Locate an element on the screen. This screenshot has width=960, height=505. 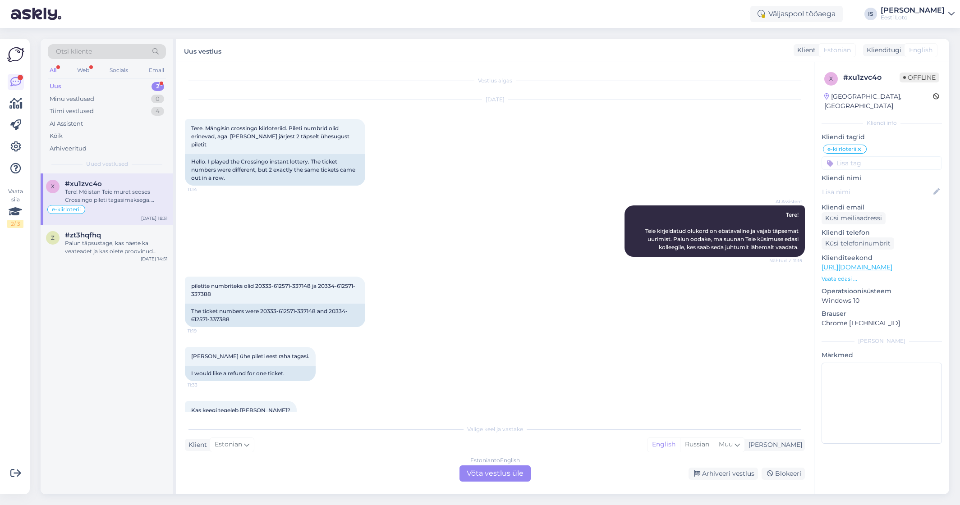
p: Kliendi nimi is located at coordinates (881, 178).